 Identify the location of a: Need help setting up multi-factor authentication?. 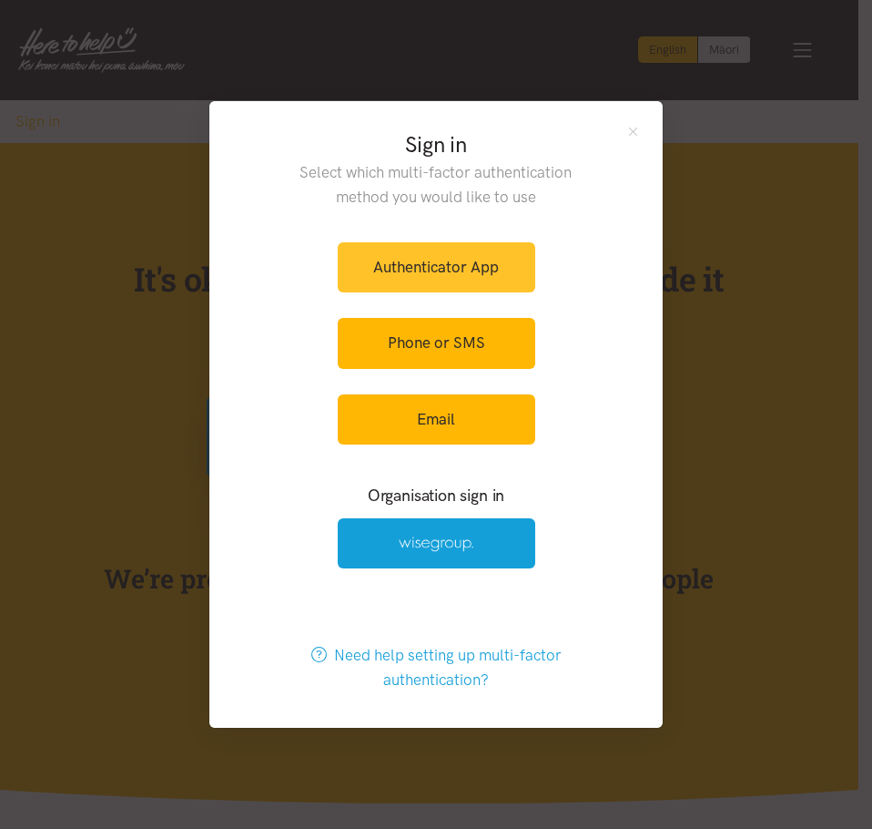
(436, 667).